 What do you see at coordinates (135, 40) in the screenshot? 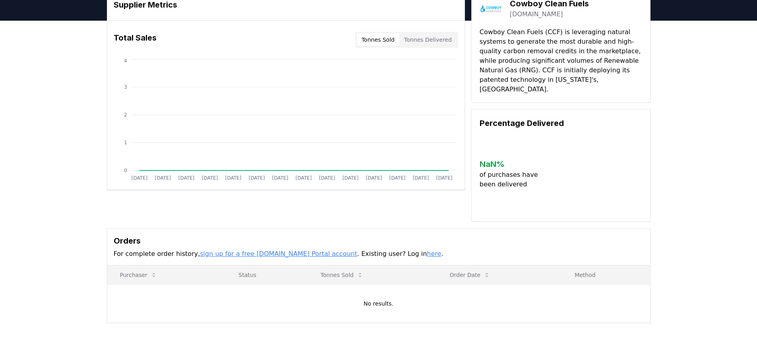
I see `h3: Total Sales` at bounding box center [135, 40].